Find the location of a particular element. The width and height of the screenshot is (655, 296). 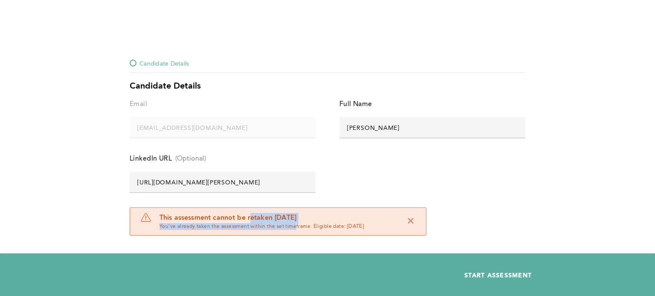

div: Full Name is located at coordinates (356, 105).